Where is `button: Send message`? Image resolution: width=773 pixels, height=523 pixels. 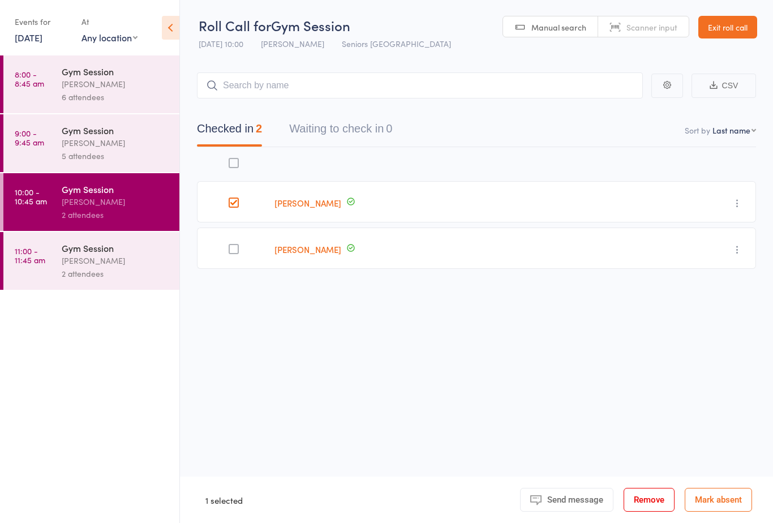 button: Send message is located at coordinates (566, 499).